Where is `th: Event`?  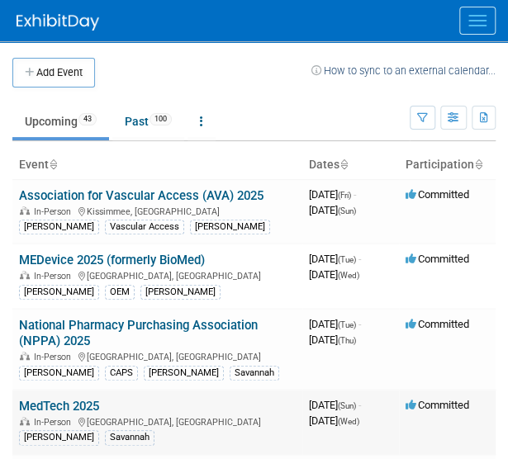
th: Event is located at coordinates (157, 165).